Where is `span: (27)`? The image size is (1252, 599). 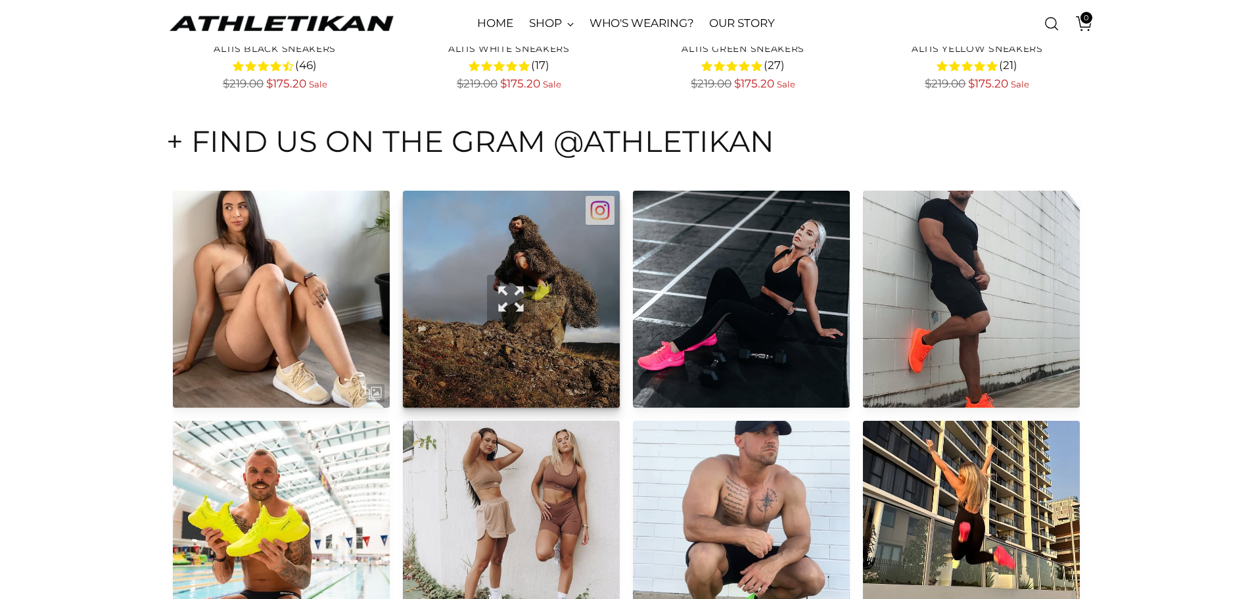 span: (27) is located at coordinates (774, 66).